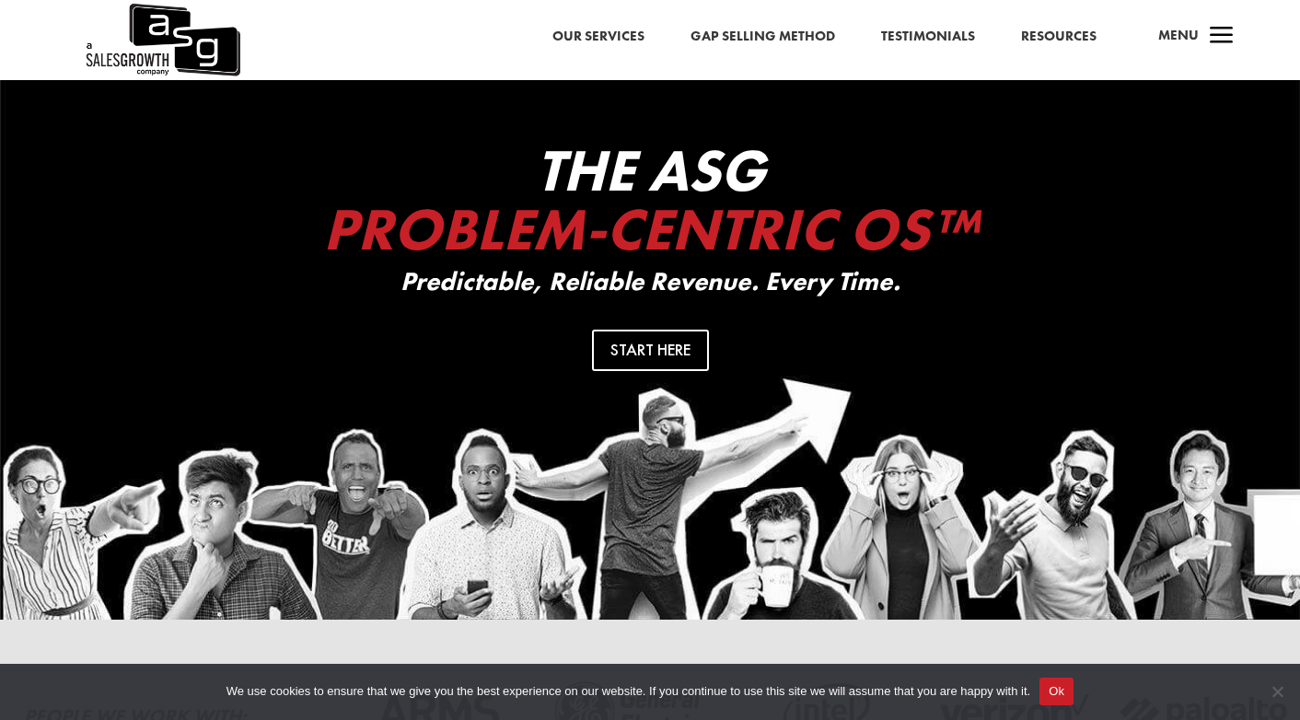 This screenshot has width=1300, height=720. What do you see at coordinates (628, 691) in the screenshot?
I see `span: We use cookies to ensure that we give you the best experience on our website. If you continue to ...` at bounding box center [628, 691].